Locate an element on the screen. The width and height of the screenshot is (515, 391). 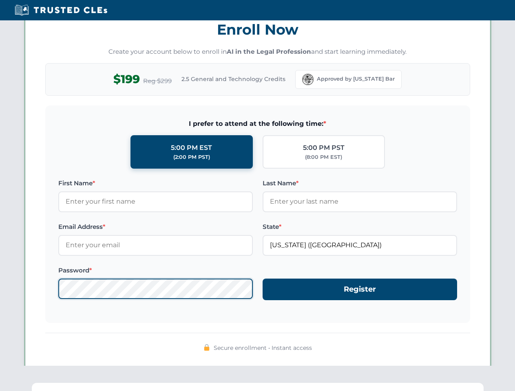
span: Secure enrollment • Instant access is located at coordinates (262, 348).